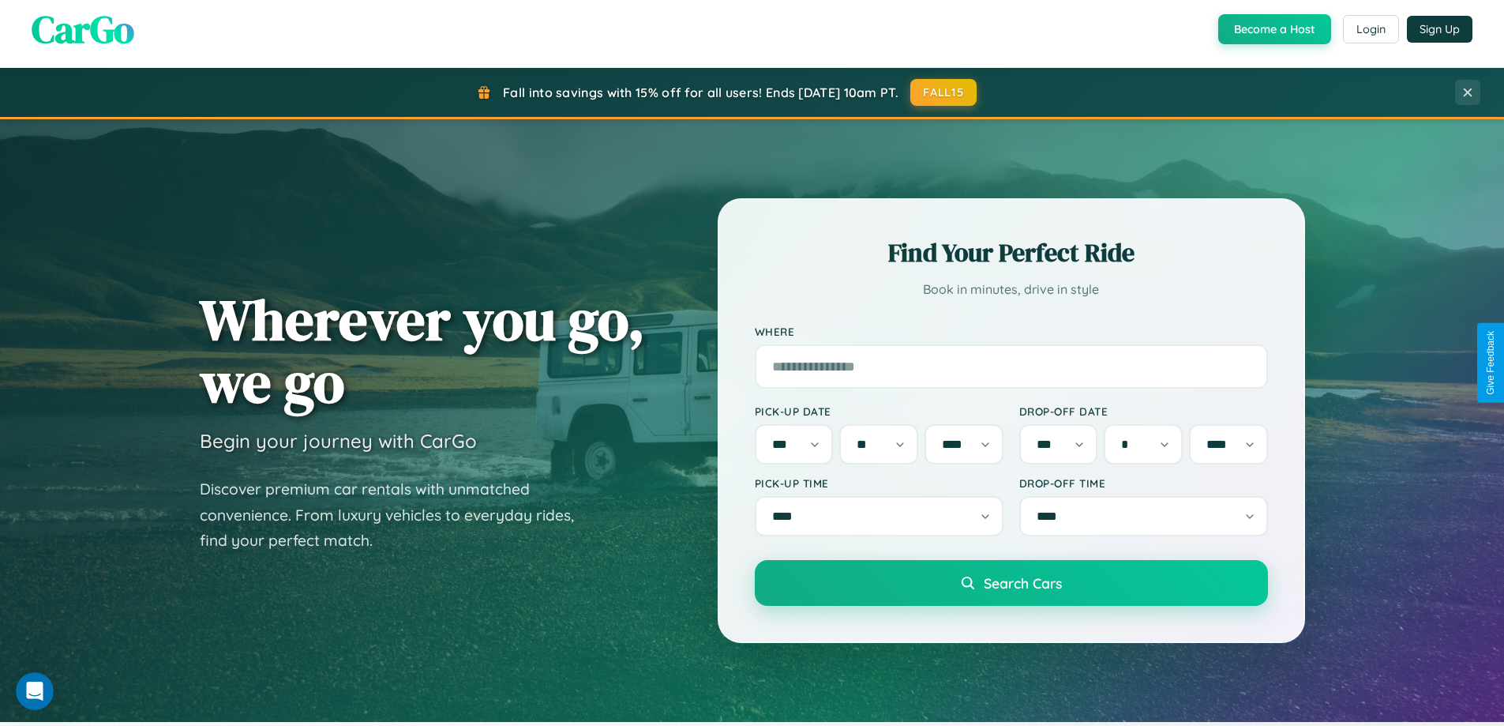 The image size is (1504, 726). Describe the element at coordinates (1274, 29) in the screenshot. I see `button: Become a Host` at that location.